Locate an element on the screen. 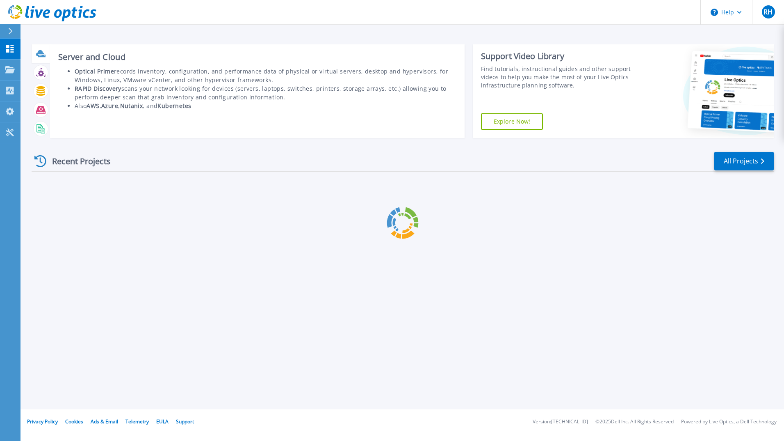 This screenshot has height=441, width=784. a: Telemetry is located at coordinates (137, 421).